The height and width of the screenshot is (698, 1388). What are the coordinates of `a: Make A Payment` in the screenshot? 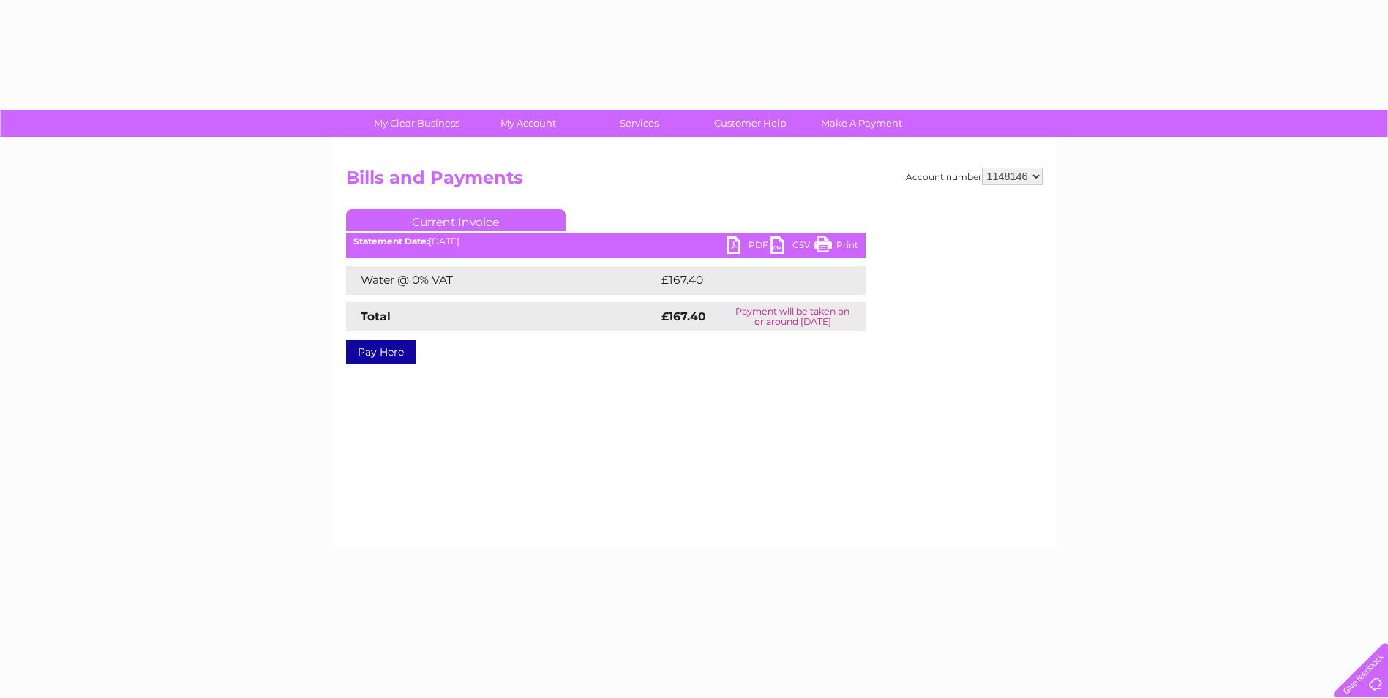 It's located at (861, 123).